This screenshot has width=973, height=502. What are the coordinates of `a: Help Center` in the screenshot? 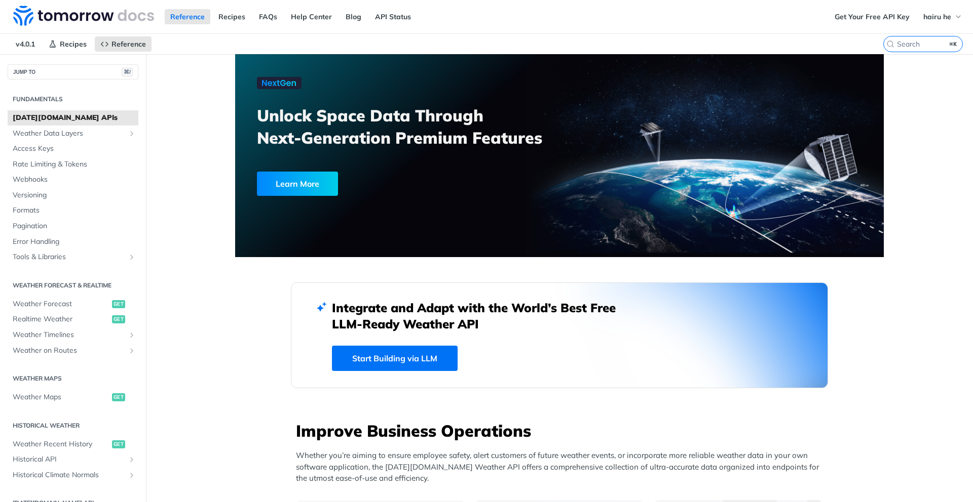 It's located at (311, 17).